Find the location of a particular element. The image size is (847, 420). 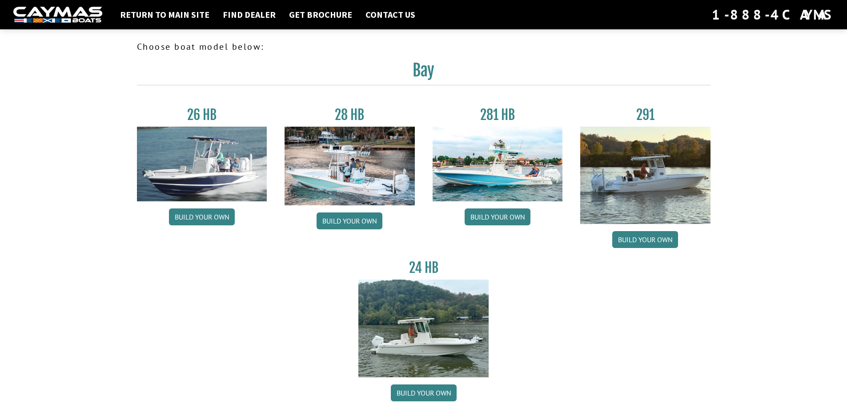

img: 26_new_photo_resized.jpg is located at coordinates (202, 164).